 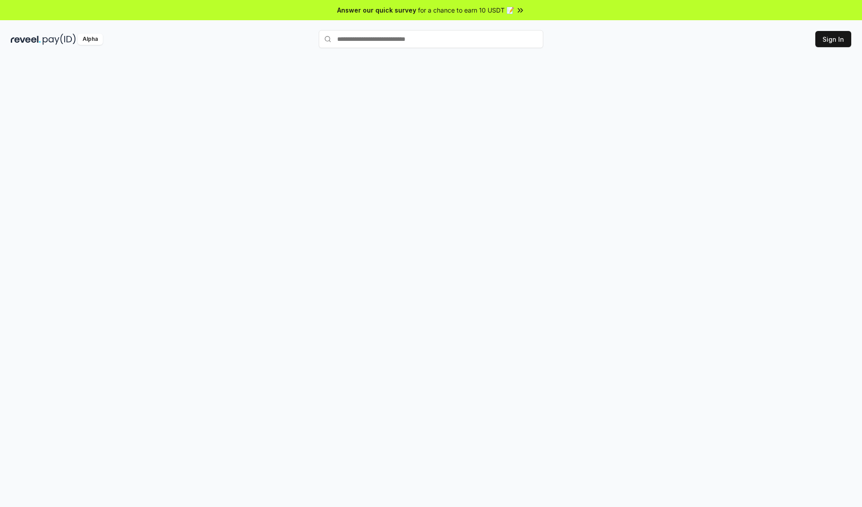 What do you see at coordinates (833, 39) in the screenshot?
I see `button: Sign In` at bounding box center [833, 39].